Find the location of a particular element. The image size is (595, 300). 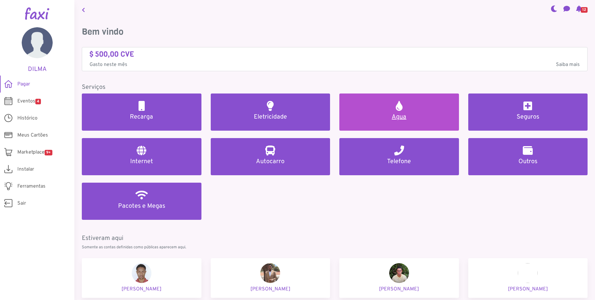

span: Pagar is located at coordinates (24, 84).